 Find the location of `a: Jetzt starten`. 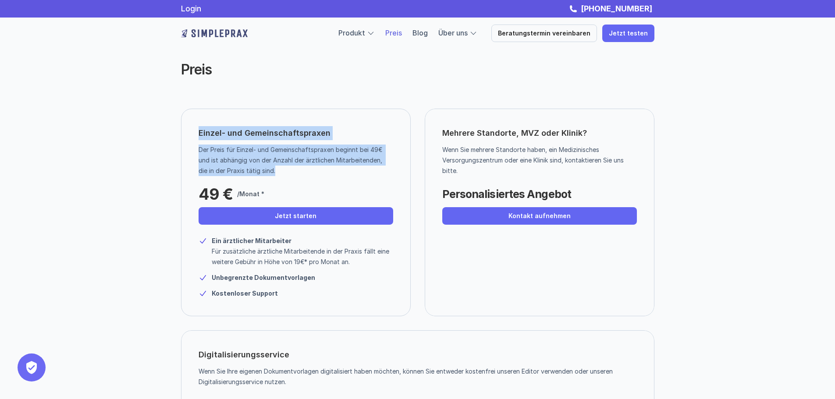

a: Jetzt starten is located at coordinates (296, 216).